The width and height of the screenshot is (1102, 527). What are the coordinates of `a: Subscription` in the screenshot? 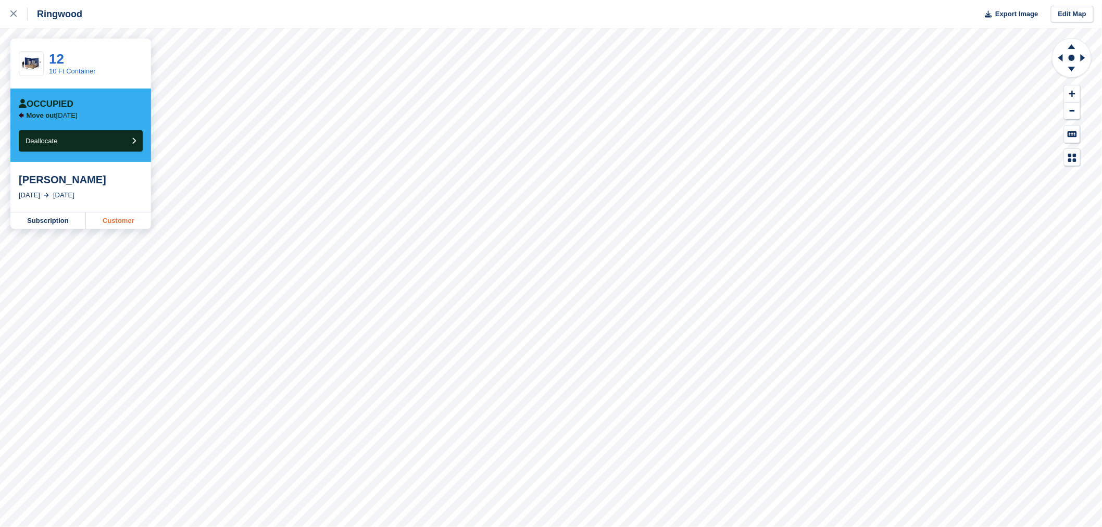 It's located at (48, 221).